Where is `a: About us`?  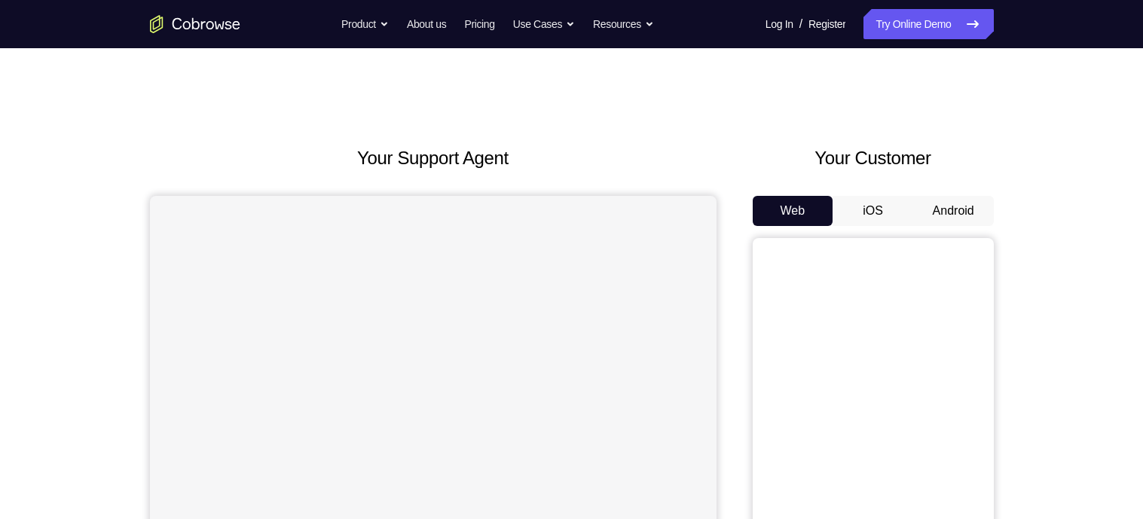
a: About us is located at coordinates (427, 24).